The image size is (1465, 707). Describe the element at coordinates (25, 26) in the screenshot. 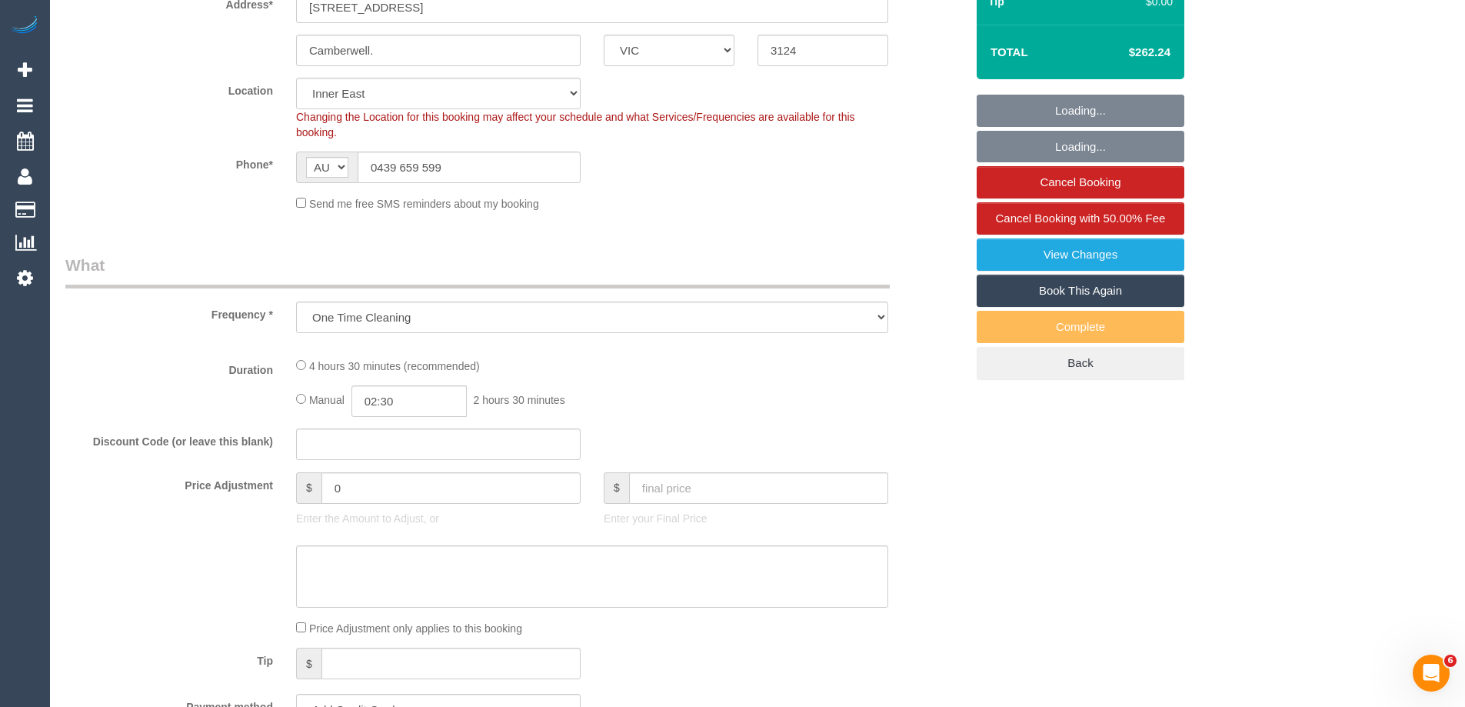

I see `a: Automaid Logo` at that location.